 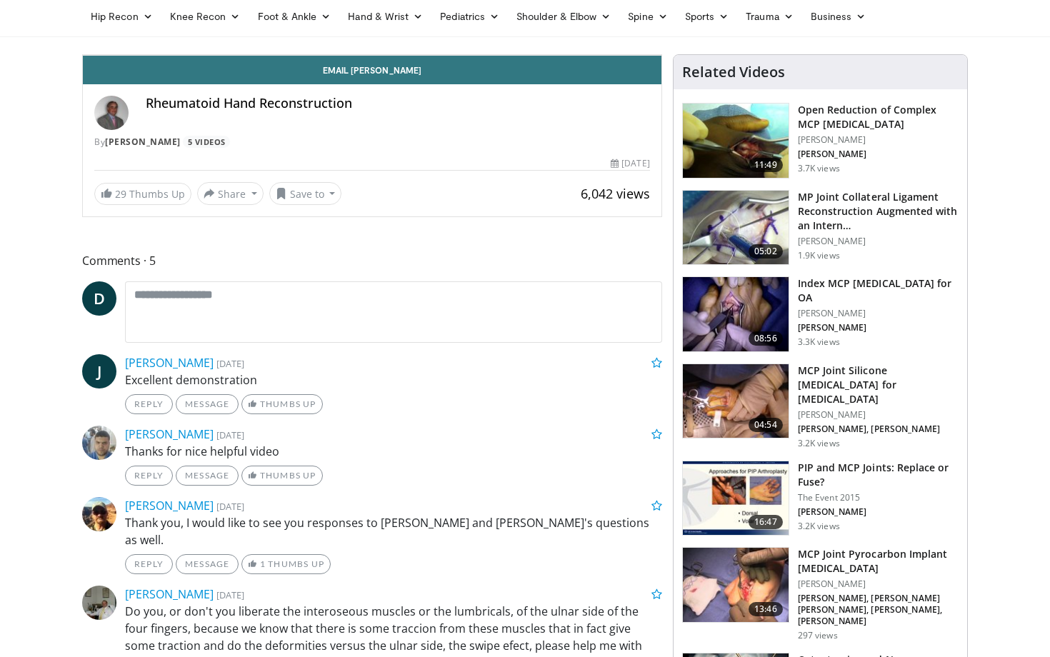 What do you see at coordinates (615, 193) in the screenshot?
I see `span: 6,042 views` at bounding box center [615, 193].